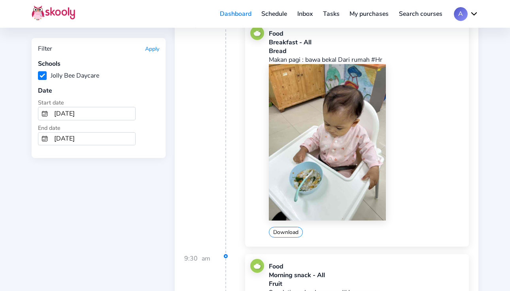  I want to click on img: Skooly, so click(53, 13).